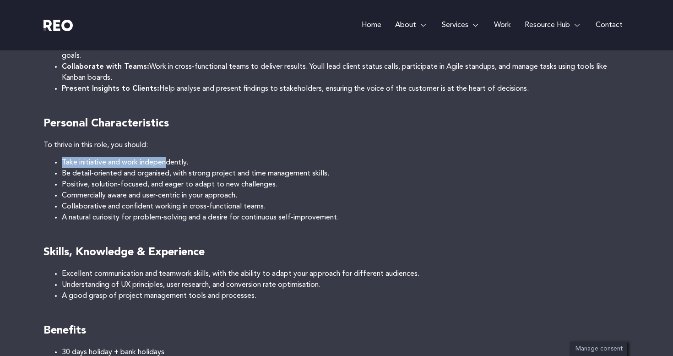 Image resolution: width=673 pixels, height=356 pixels. I want to click on p: To thrive in this role, you should:, so click(337, 145).